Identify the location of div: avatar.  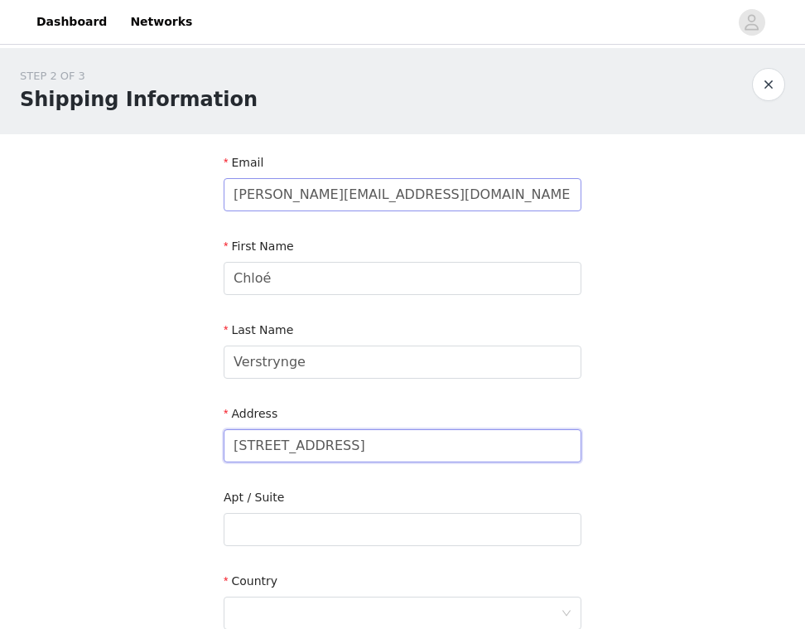
(752, 22).